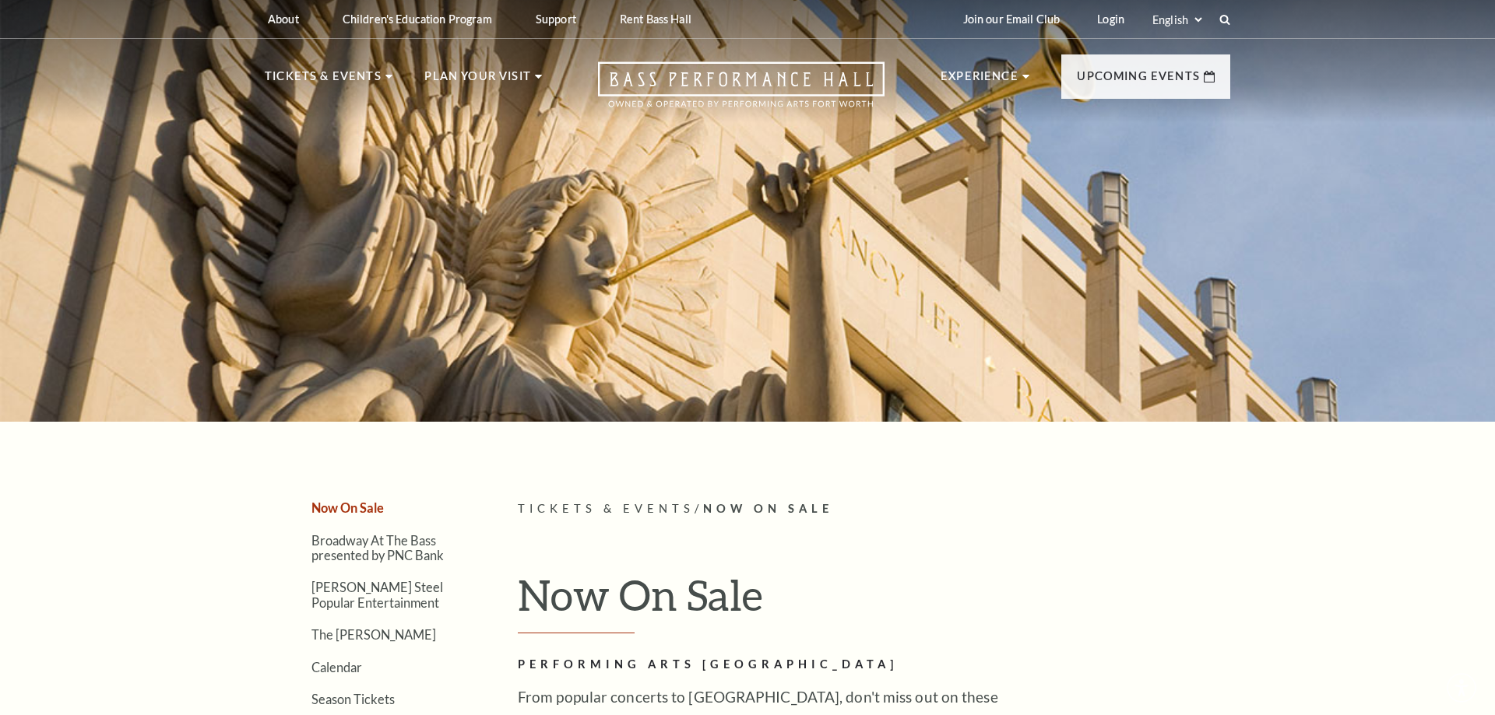 Image resolution: width=1495 pixels, height=715 pixels. What do you see at coordinates (378, 548) in the screenshot?
I see `a: Broadway At The Bass presented by PNC Bank` at bounding box center [378, 548].